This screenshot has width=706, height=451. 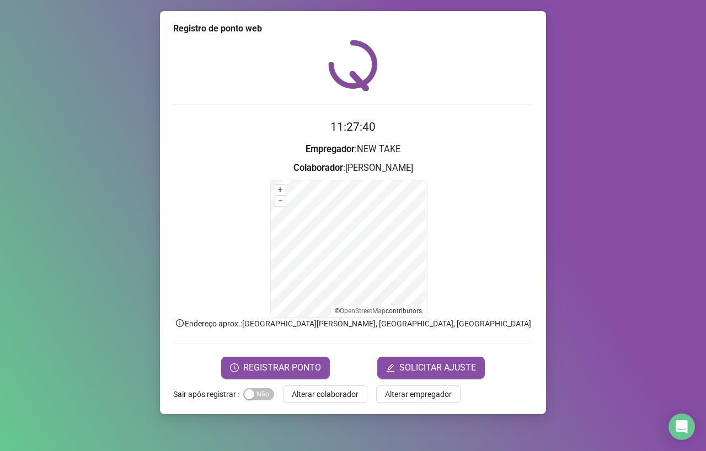 What do you see at coordinates (431, 368) in the screenshot?
I see `button: editSOLICITAR AJUSTE` at bounding box center [431, 368].